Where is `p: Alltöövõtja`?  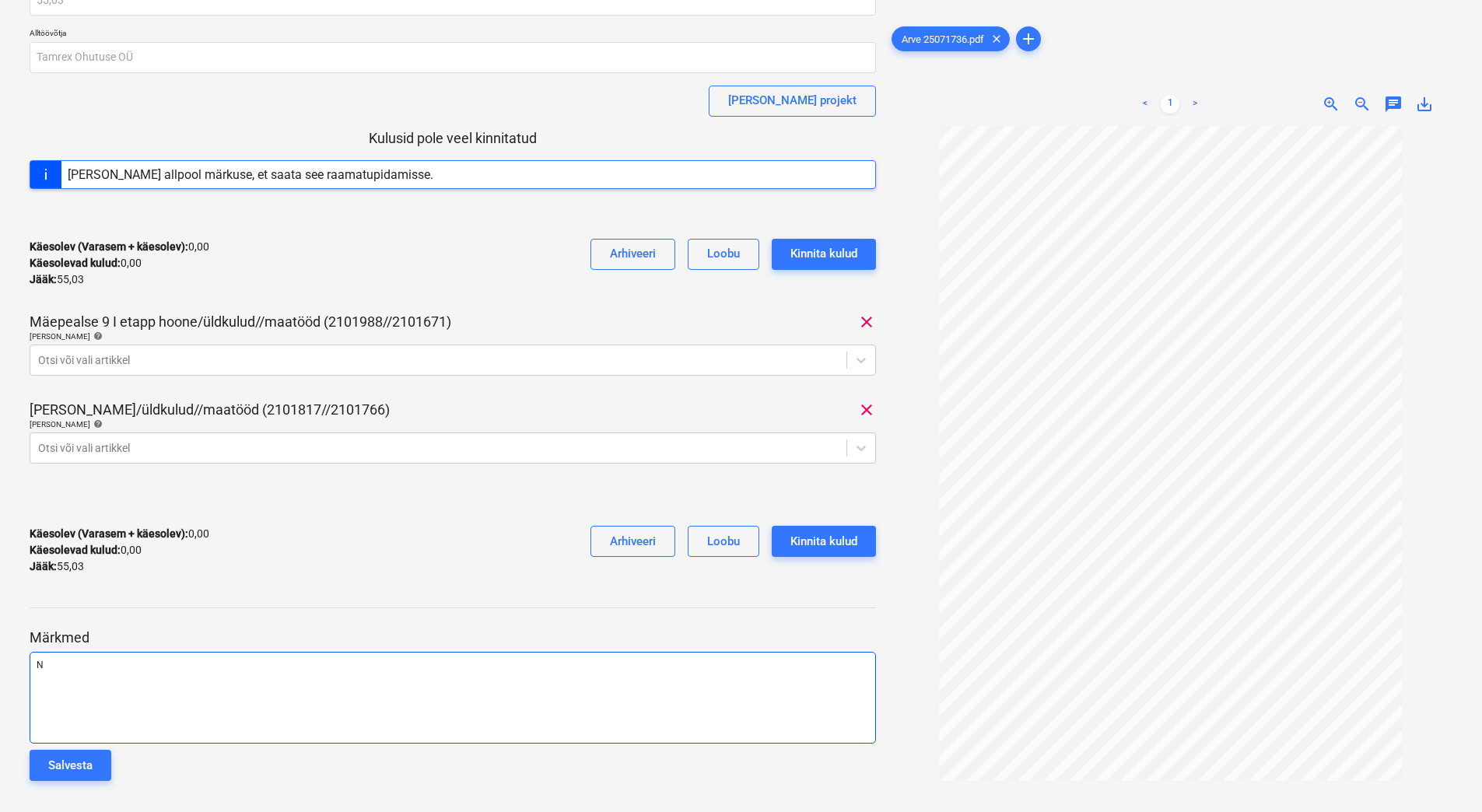
p: Alltöövõtja is located at coordinates (453, 34).